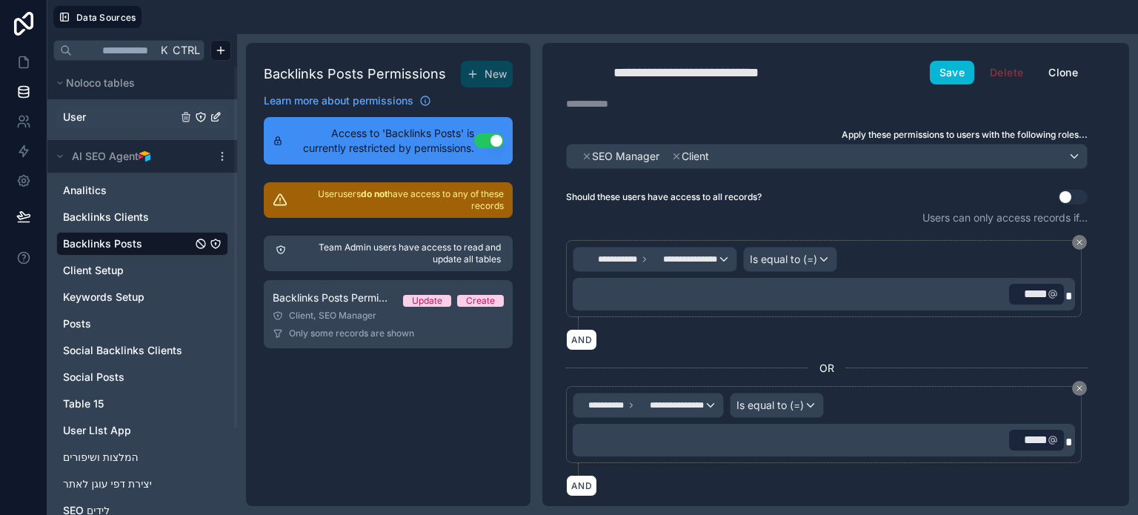 This screenshot has height=515, width=1138. I want to click on a: Posts, so click(127, 324).